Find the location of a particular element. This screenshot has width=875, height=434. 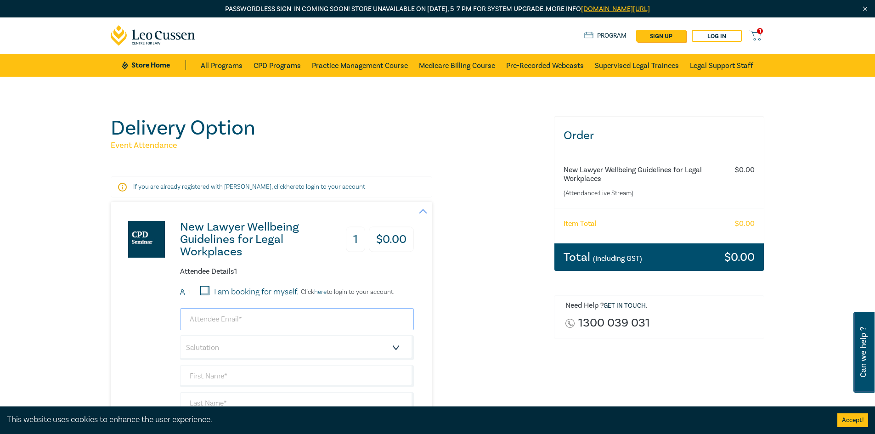

p: Click to login to your account. is located at coordinates (346, 292).